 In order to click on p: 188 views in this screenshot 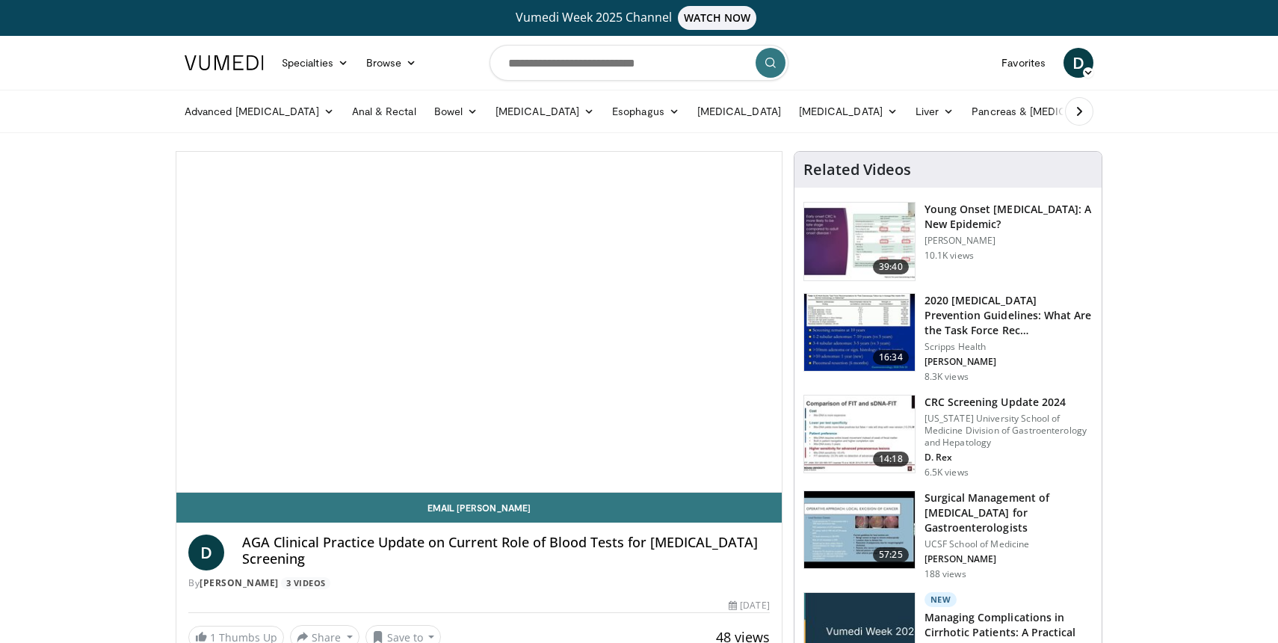, I will do `click(946, 574)`.